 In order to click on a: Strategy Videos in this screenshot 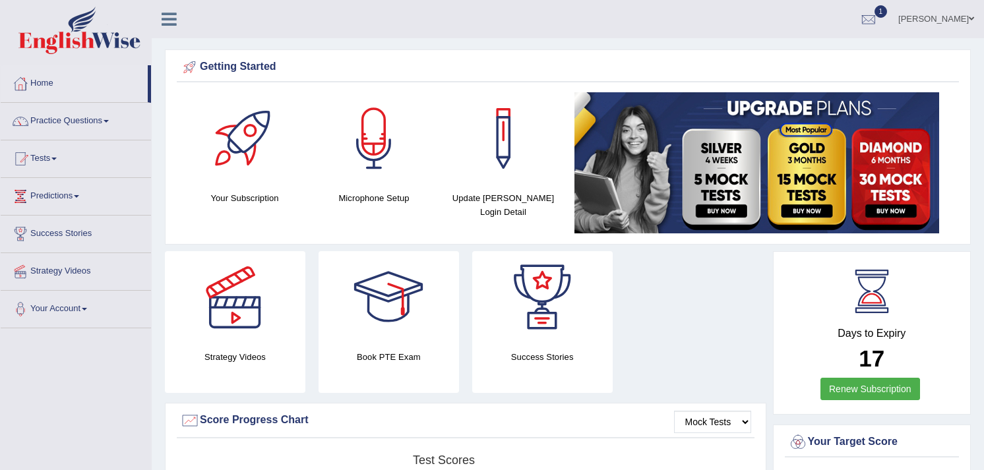, I will do `click(76, 270)`.